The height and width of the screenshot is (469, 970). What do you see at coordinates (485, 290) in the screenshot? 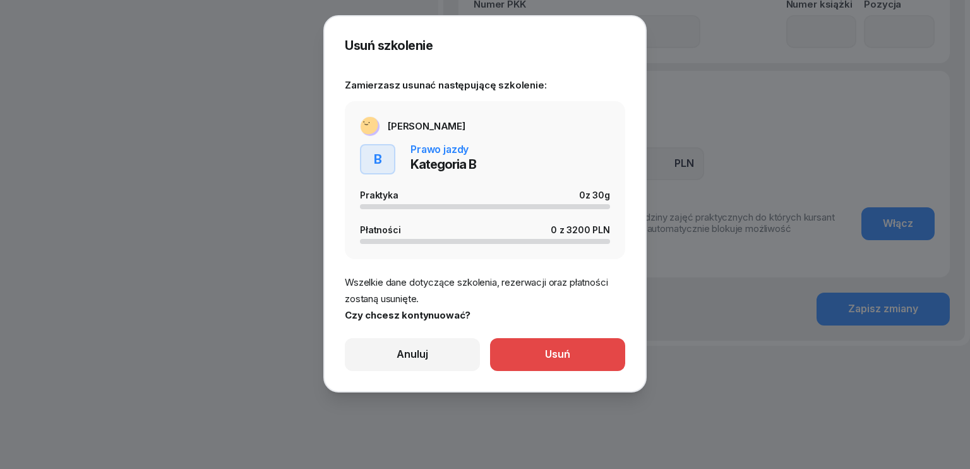
I see `div: Wszelkie dane dotyczące szkolenia, rezerwacji oraz płatności zostaną usunięte.` at bounding box center [485, 290].